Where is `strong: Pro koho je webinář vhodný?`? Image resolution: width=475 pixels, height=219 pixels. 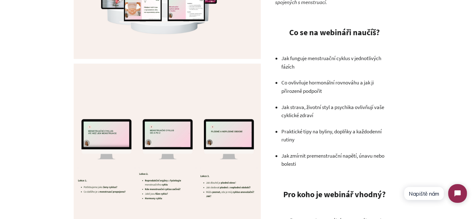 strong: Pro koho je webinář vhodný? is located at coordinates (334, 194).